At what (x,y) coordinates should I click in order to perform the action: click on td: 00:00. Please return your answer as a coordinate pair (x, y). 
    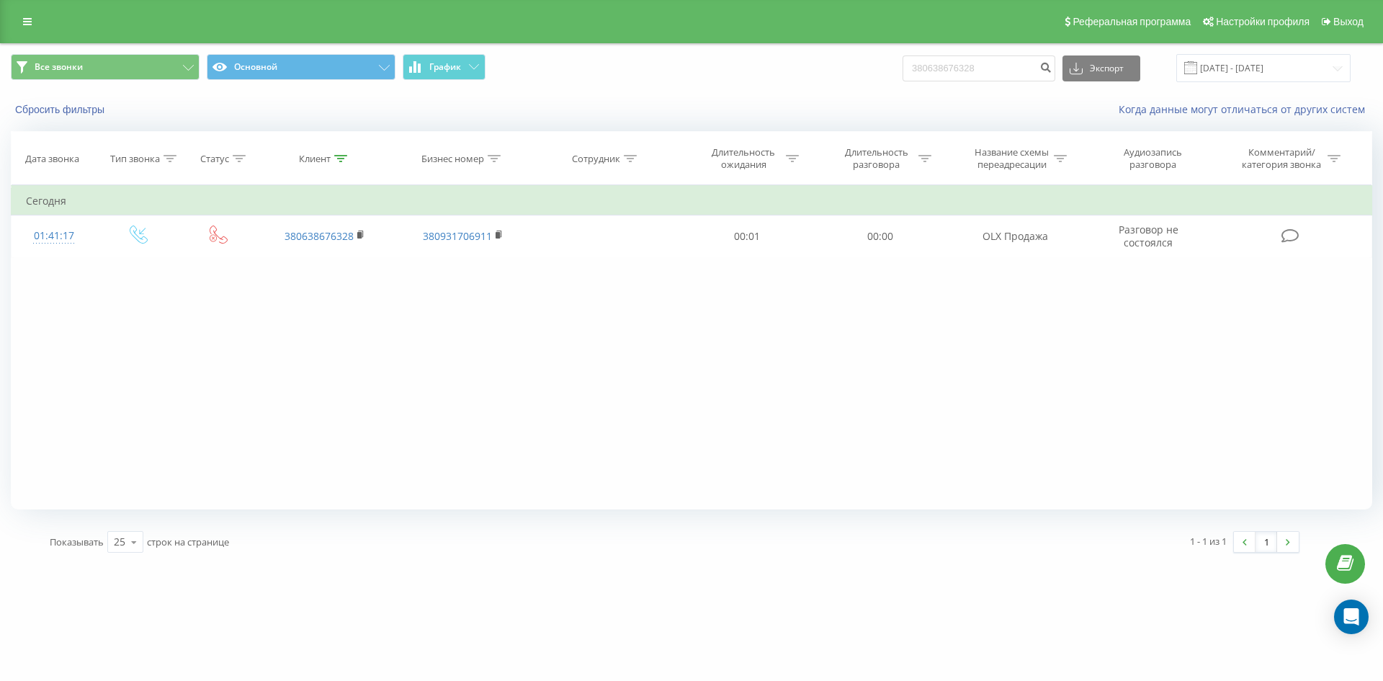
    Looking at the image, I should click on (880, 236).